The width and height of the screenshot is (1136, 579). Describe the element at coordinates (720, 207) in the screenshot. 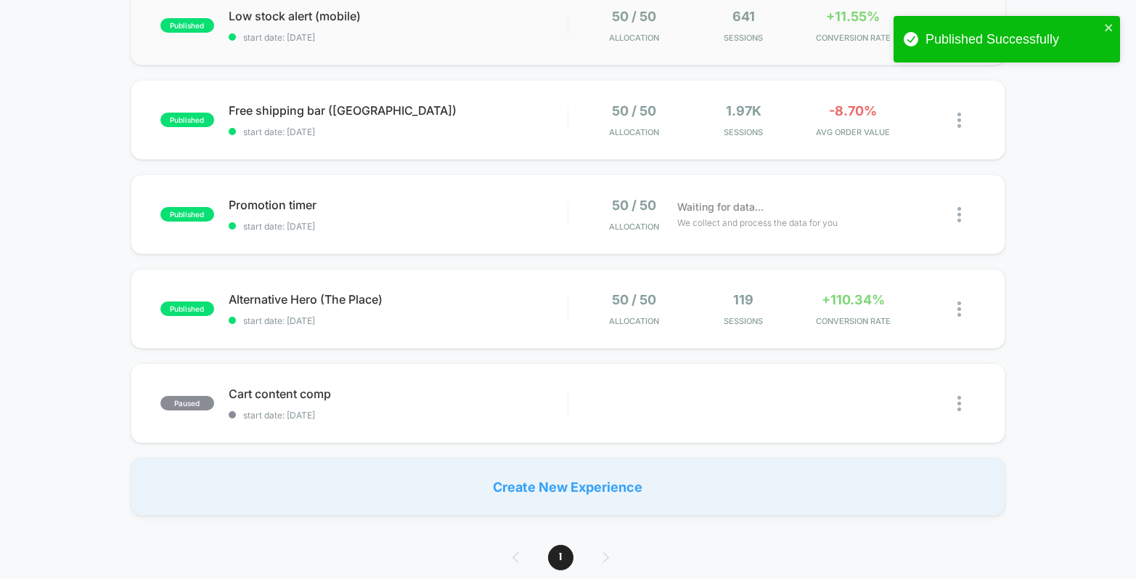

I see `span: Waiting for data...` at that location.